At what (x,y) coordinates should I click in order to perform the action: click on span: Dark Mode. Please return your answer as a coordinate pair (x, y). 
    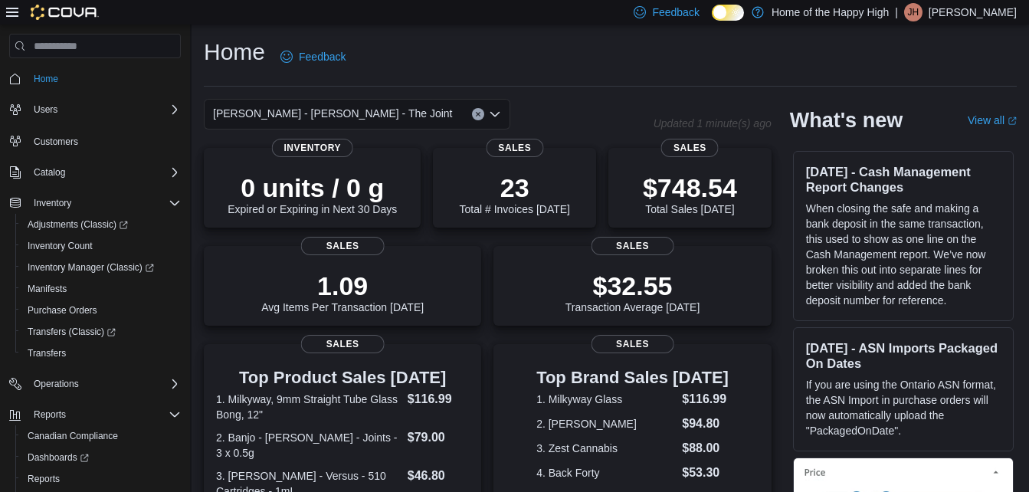
    Looking at the image, I should click on (712, 21).